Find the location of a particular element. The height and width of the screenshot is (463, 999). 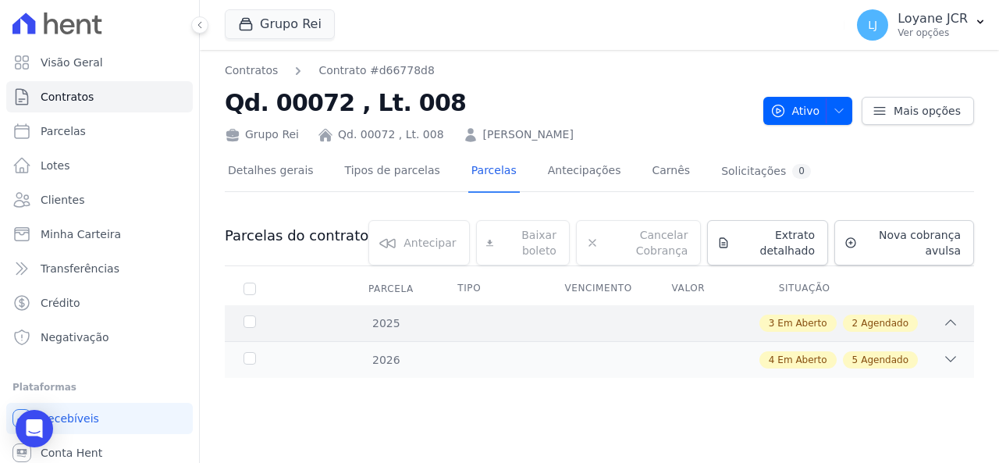

a: Mais opções is located at coordinates (918, 111).